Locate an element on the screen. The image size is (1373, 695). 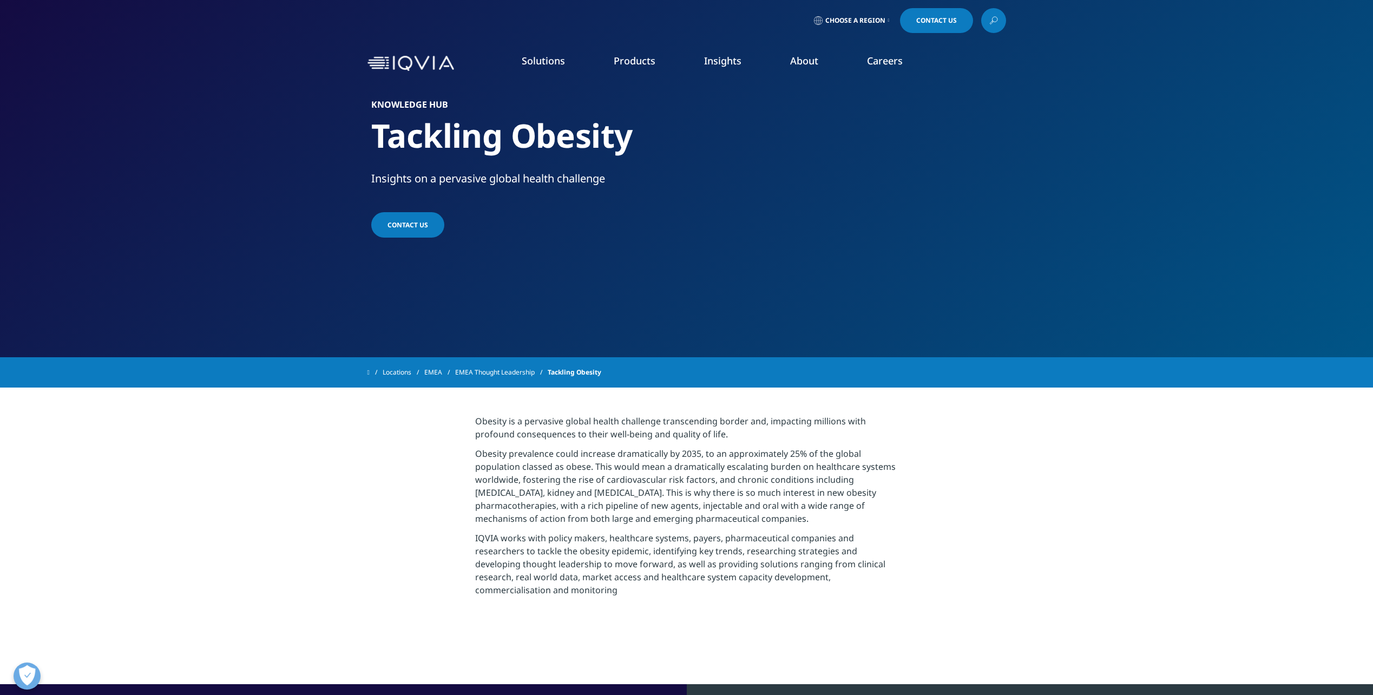
a: Careers is located at coordinates (885, 61).